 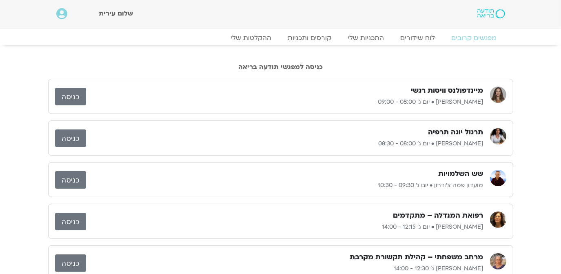 I want to click on h2: כניסה למפגשי תודעה בריאה, so click(x=281, y=67).